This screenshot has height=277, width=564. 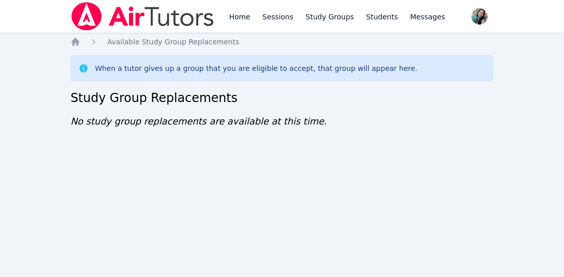 What do you see at coordinates (173, 42) in the screenshot?
I see `span: Available Study Group Replacements` at bounding box center [173, 42].